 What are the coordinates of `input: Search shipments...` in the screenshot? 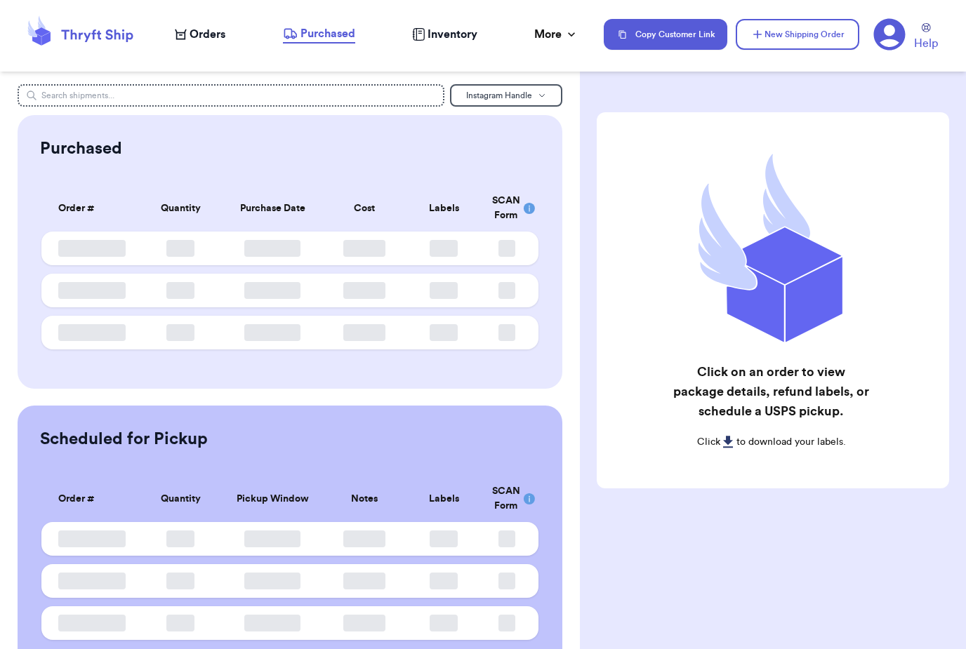 It's located at (231, 95).